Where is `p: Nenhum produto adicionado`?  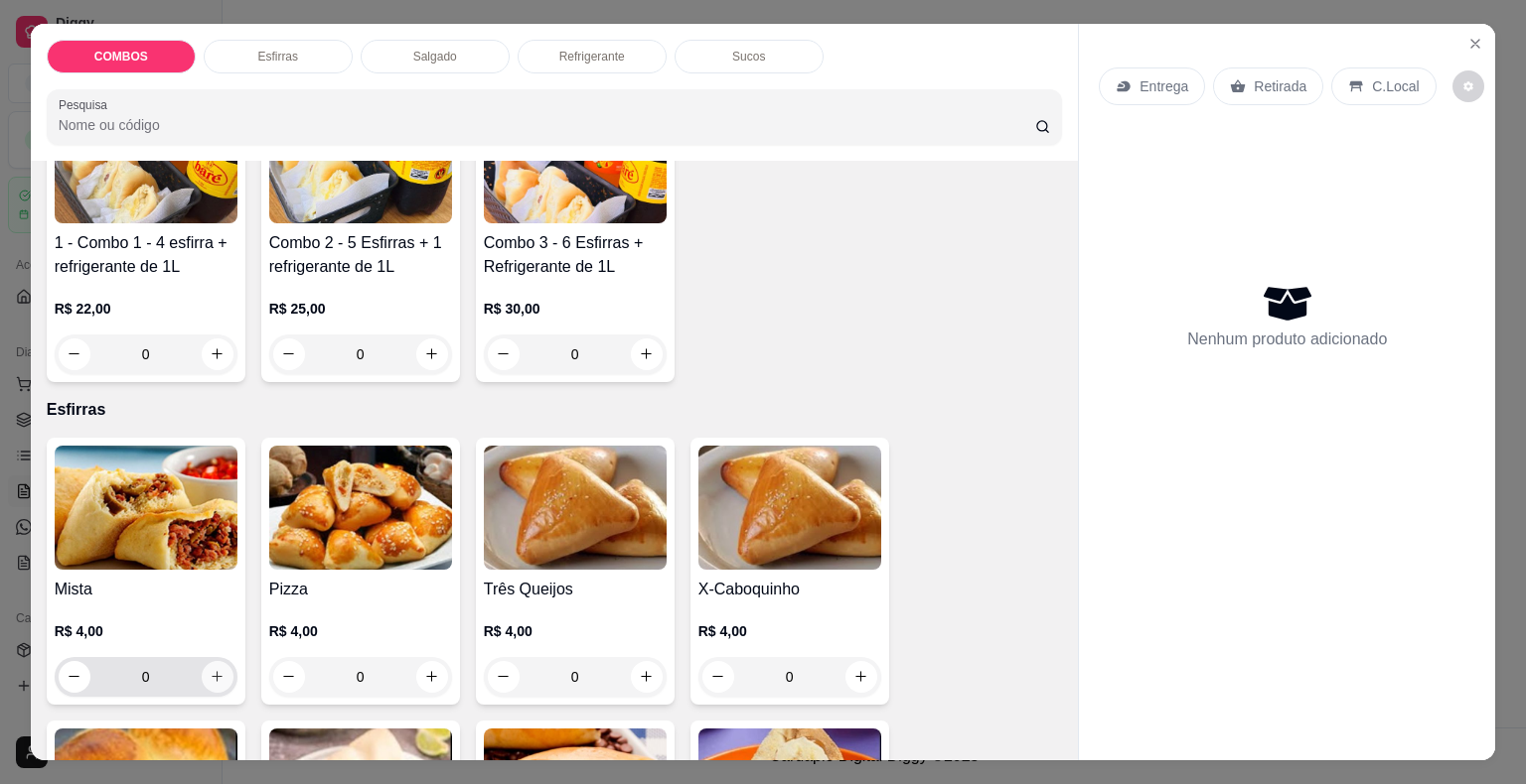 p: Nenhum produto adicionado is located at coordinates (1286, 340).